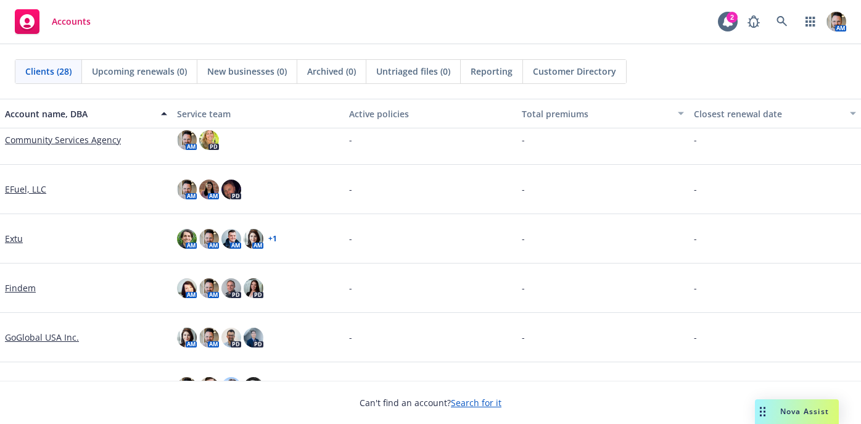 Image resolution: width=861 pixels, height=424 pixels. I want to click on a: GoGlobal USA Inc., so click(42, 337).